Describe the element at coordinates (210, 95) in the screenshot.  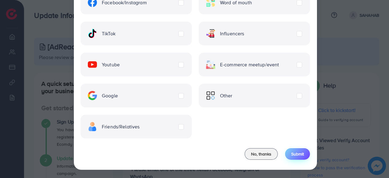
I see `img: ic-other.99c3e012.svg` at that location.